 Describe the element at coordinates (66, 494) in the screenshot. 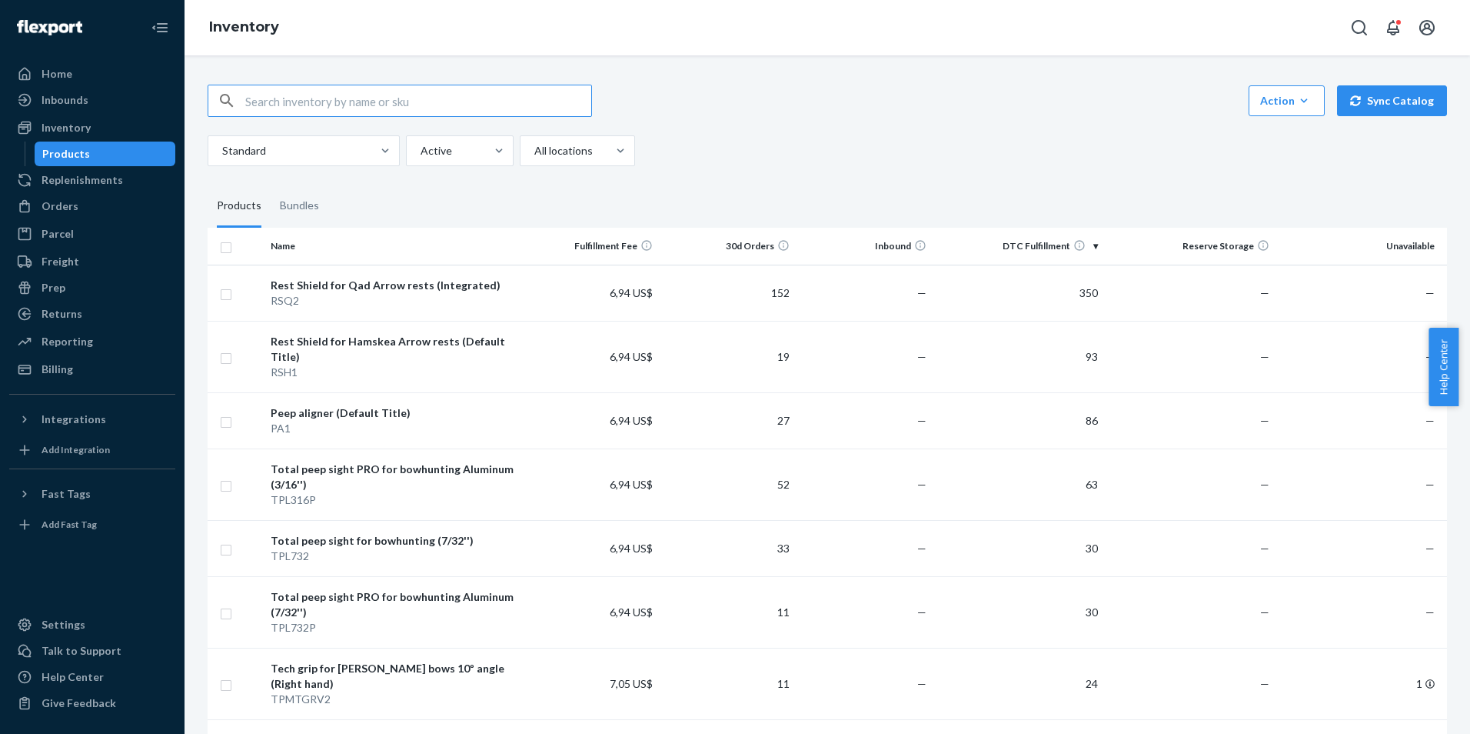

I see `div: Fast Tags` at that location.